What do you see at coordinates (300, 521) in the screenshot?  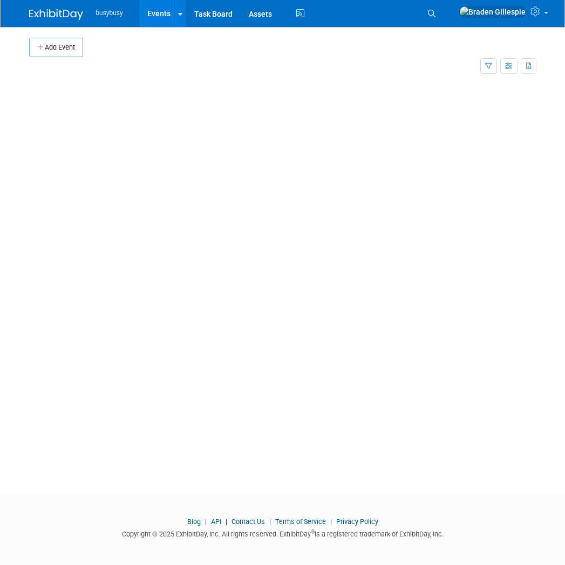 I see `a: Terms of Service` at bounding box center [300, 521].